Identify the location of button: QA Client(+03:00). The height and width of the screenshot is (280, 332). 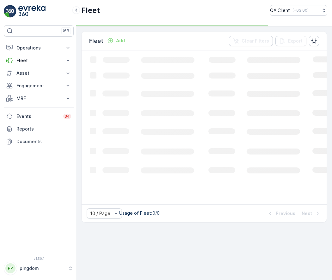
(298, 10).